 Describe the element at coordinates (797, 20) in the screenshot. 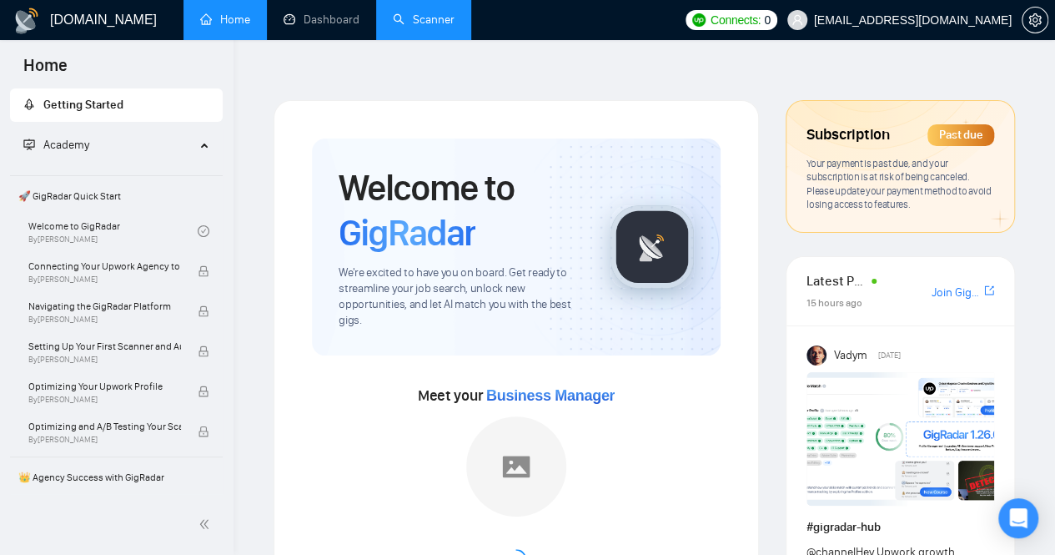

I see `span: user` at that location.